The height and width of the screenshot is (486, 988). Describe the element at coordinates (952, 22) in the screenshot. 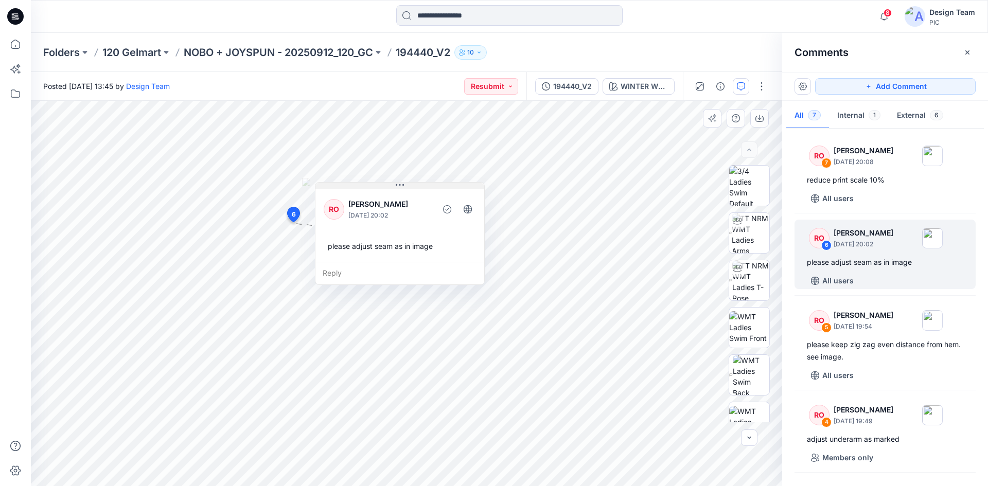

I see `div: PIC` at that location.